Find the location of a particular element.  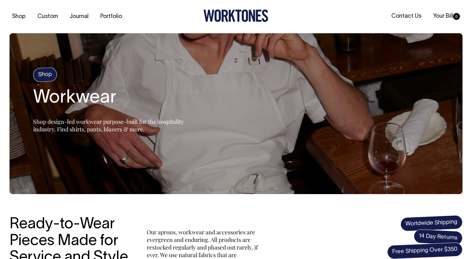

h4: Shop is located at coordinates (45, 74).